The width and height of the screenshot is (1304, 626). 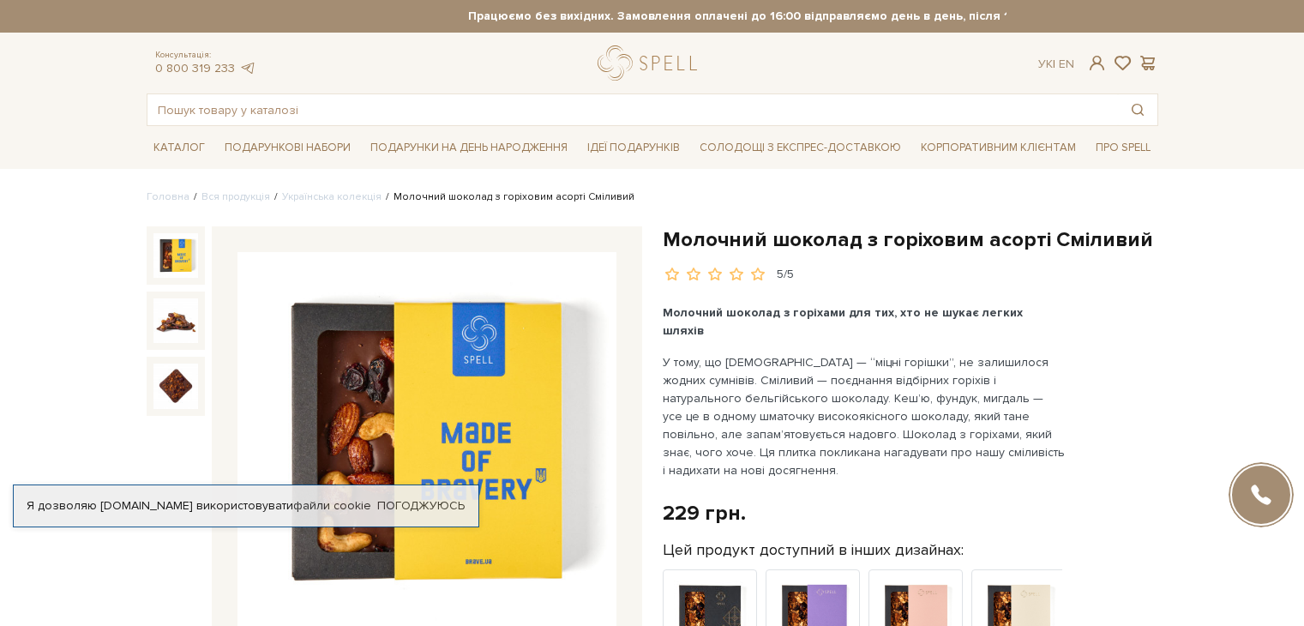 What do you see at coordinates (195, 68) in the screenshot?
I see `a: 0 800 319 233` at bounding box center [195, 68].